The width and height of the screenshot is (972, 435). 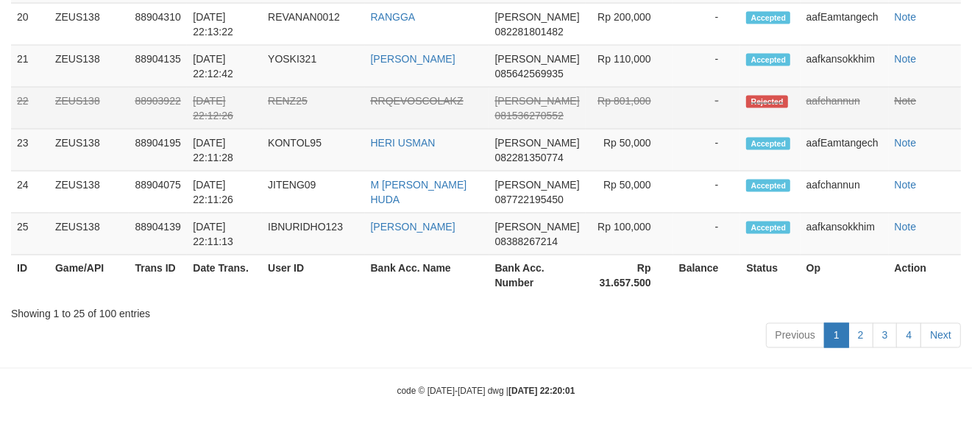 What do you see at coordinates (845, 276) in the screenshot?
I see `th: Op` at bounding box center [845, 276].